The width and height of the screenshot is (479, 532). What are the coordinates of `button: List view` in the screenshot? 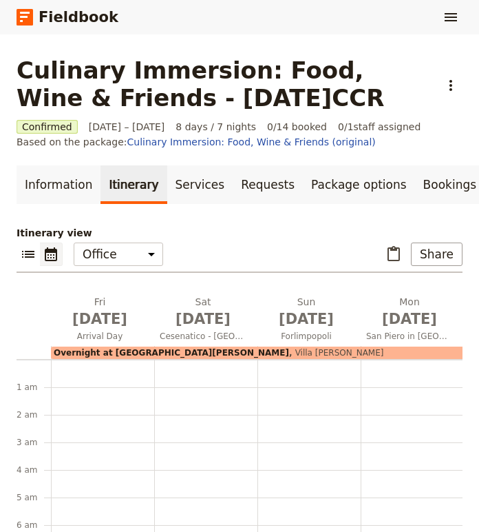 It's located at (28, 254).